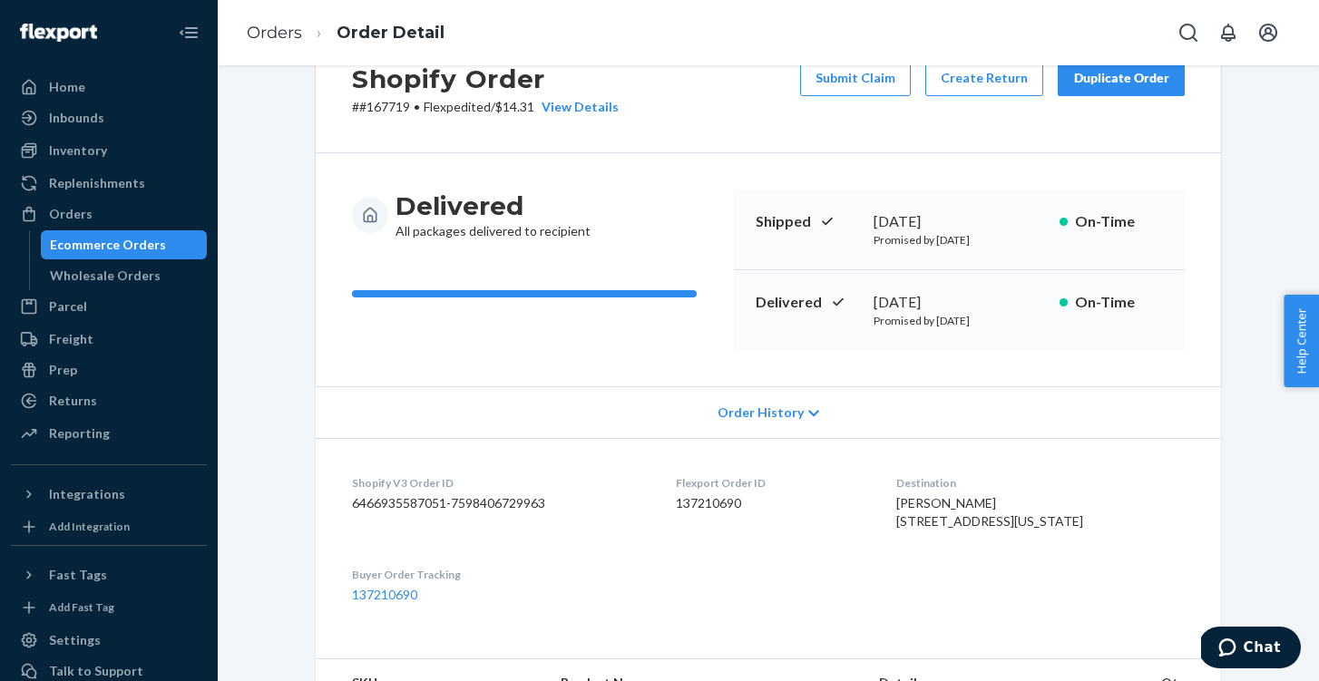 This screenshot has height=681, width=1319. I want to click on div: Add Integration, so click(89, 526).